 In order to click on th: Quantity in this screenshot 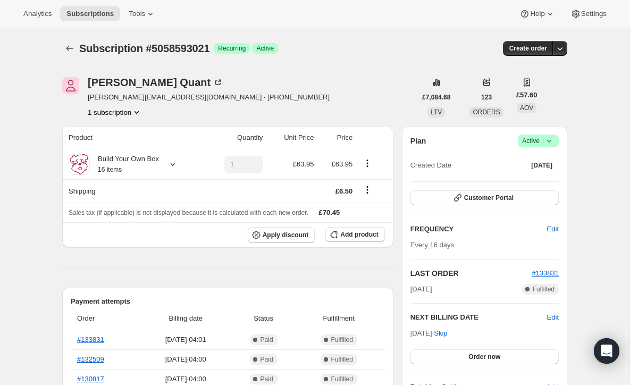, I will do `click(234, 138)`.